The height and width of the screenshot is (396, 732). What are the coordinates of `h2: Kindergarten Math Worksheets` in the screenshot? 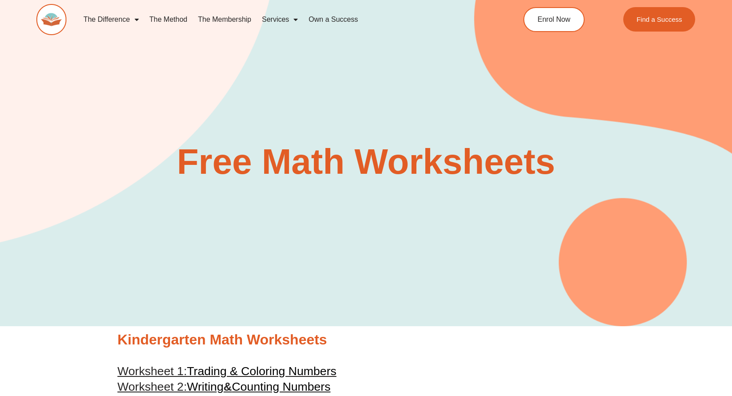 It's located at (366, 340).